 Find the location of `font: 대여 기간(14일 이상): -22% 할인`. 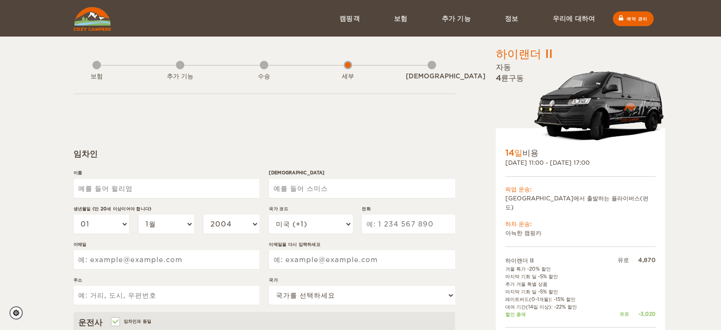

font: 대여 기간(14일 이상): -22% 할인 is located at coordinates (541, 306).